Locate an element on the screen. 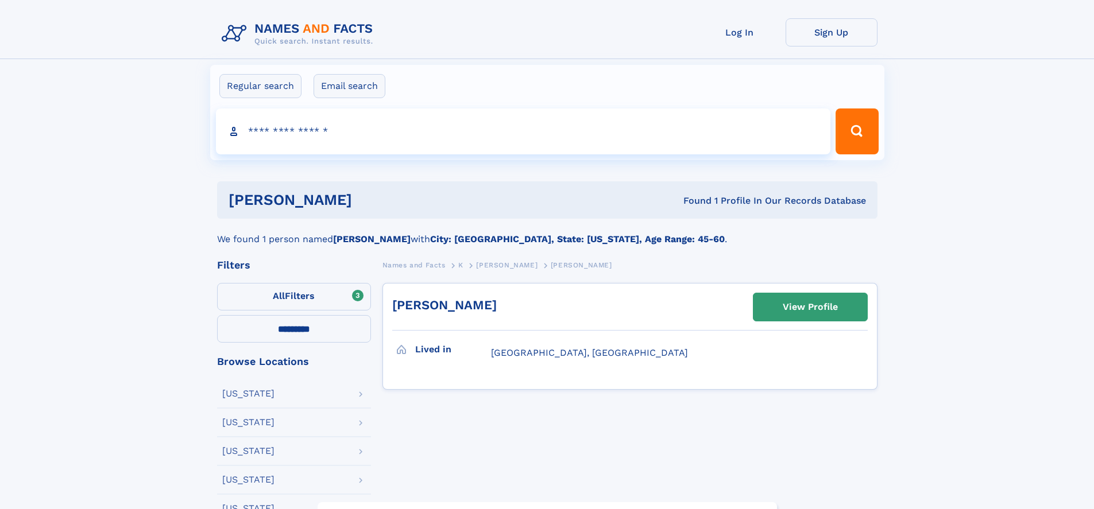  button: Search Button is located at coordinates (857, 132).